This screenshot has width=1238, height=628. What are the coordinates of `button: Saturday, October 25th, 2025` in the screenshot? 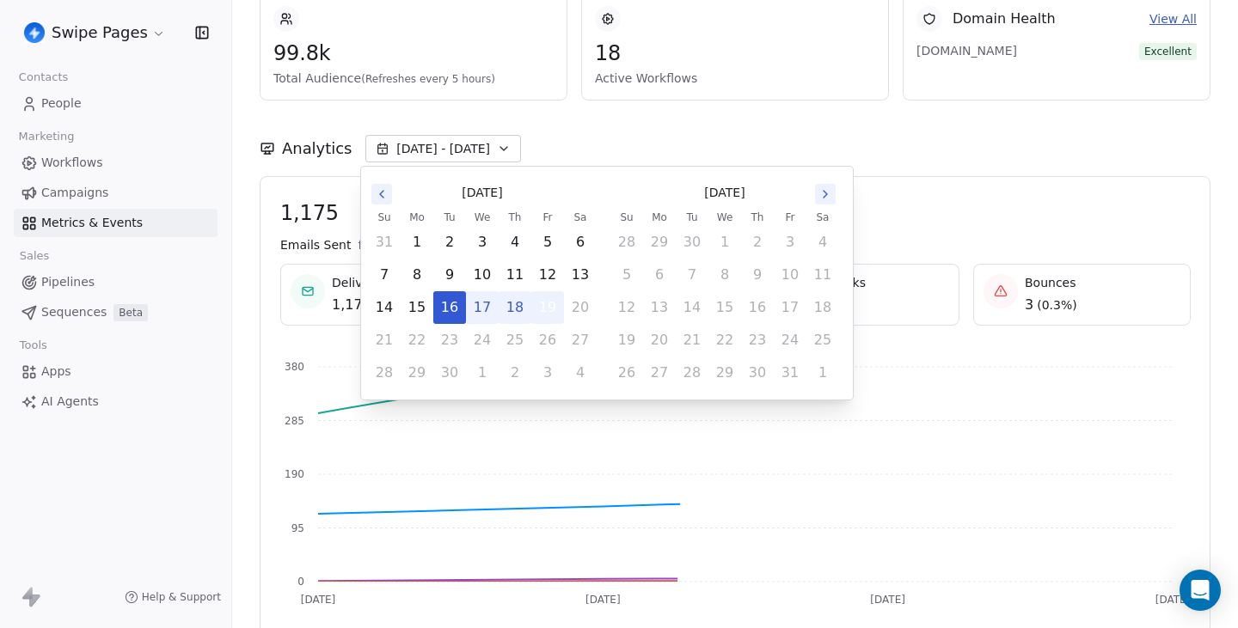 It's located at (823, 340).